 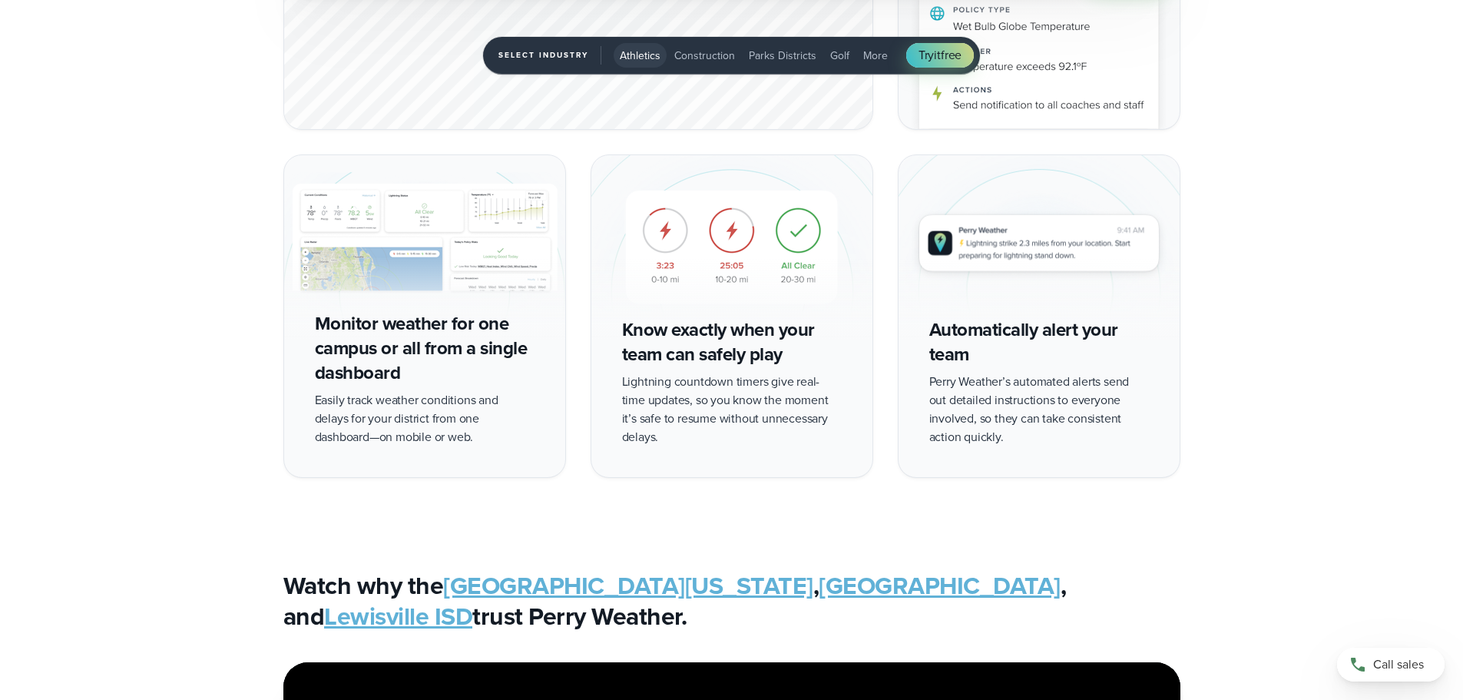 What do you see at coordinates (1399, 664) in the screenshot?
I see `span: Call sales` at bounding box center [1399, 664].